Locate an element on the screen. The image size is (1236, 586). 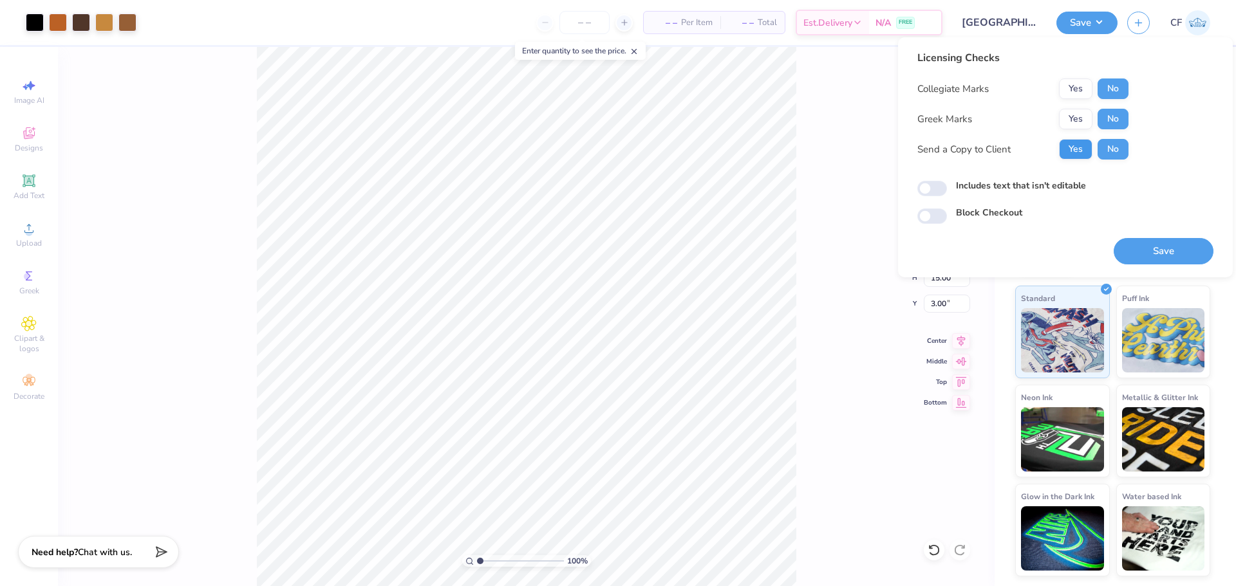
span: Bottom is located at coordinates (935, 403).